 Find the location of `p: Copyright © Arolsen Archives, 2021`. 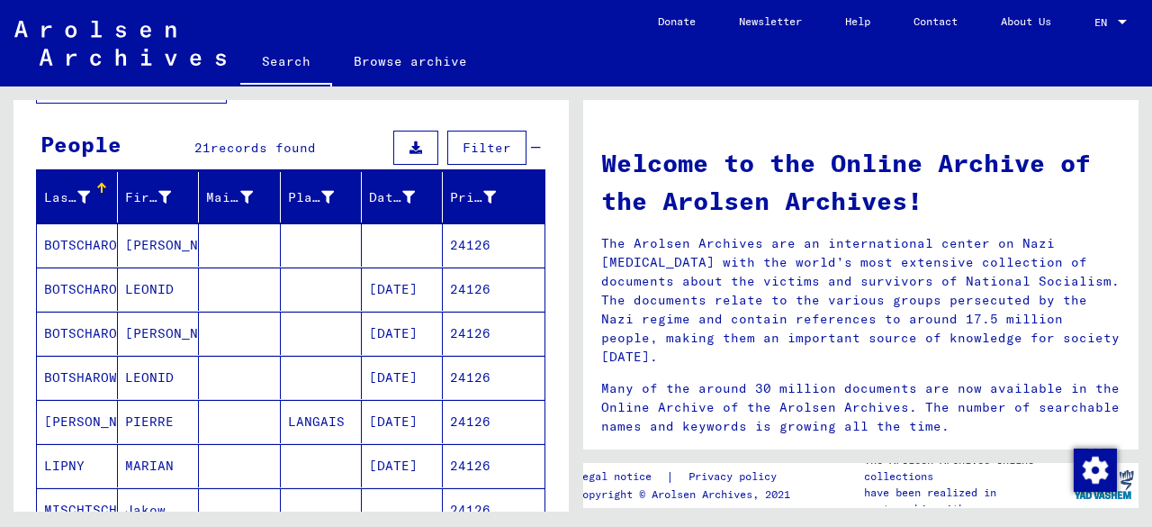

p: Copyright © Arolsen Archives, 2021 is located at coordinates (687, 494).